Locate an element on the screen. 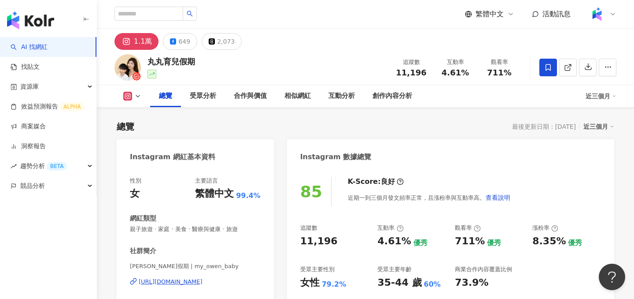 The width and height of the screenshot is (634, 299). div: 11,196 is located at coordinates (319, 241).